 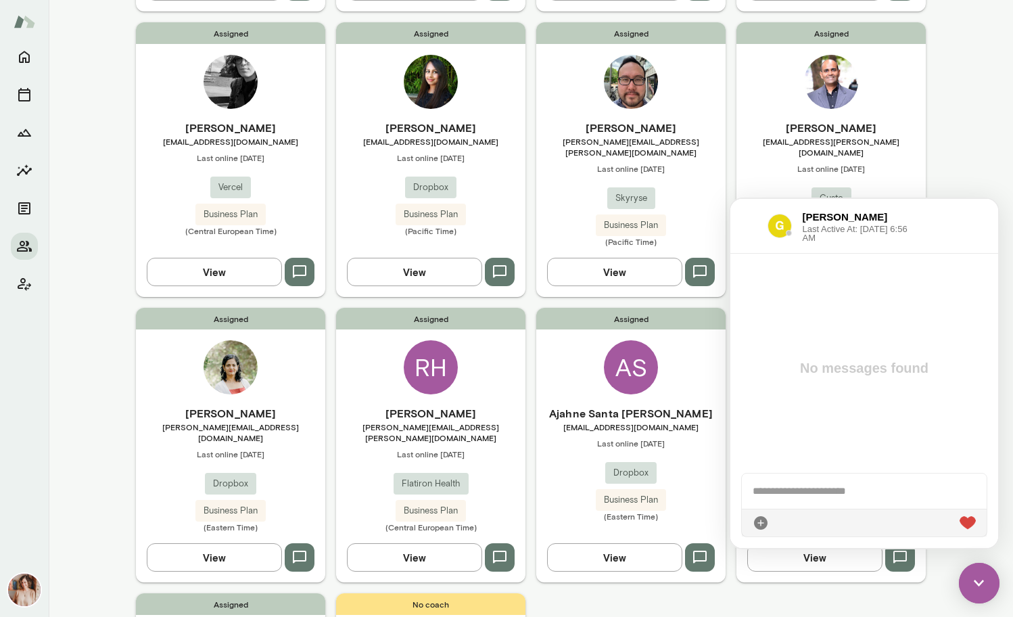 I want to click on span: Skyryse, so click(x=631, y=198).